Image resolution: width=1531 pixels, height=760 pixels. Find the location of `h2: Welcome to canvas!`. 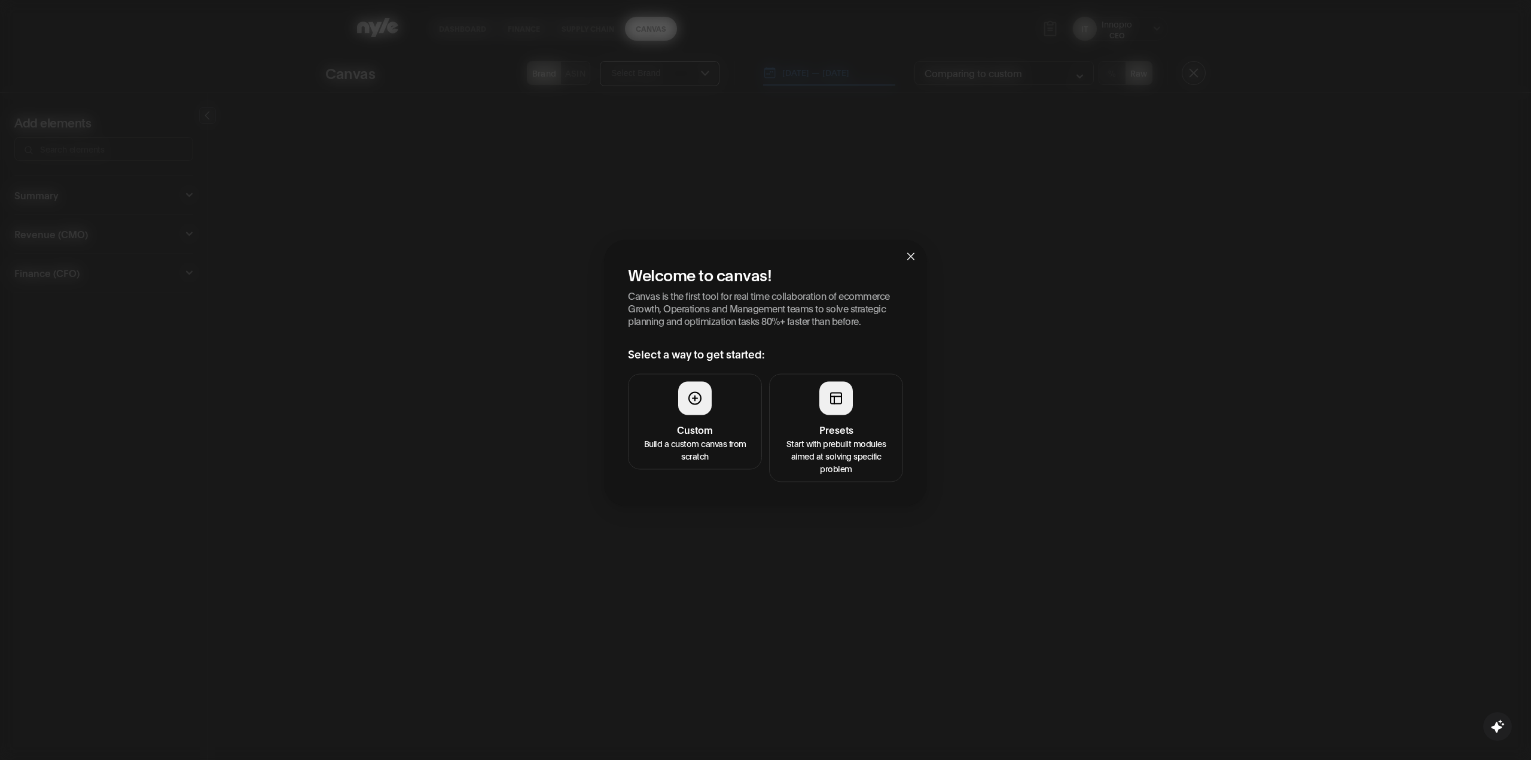

h2: Welcome to canvas! is located at coordinates (765, 274).